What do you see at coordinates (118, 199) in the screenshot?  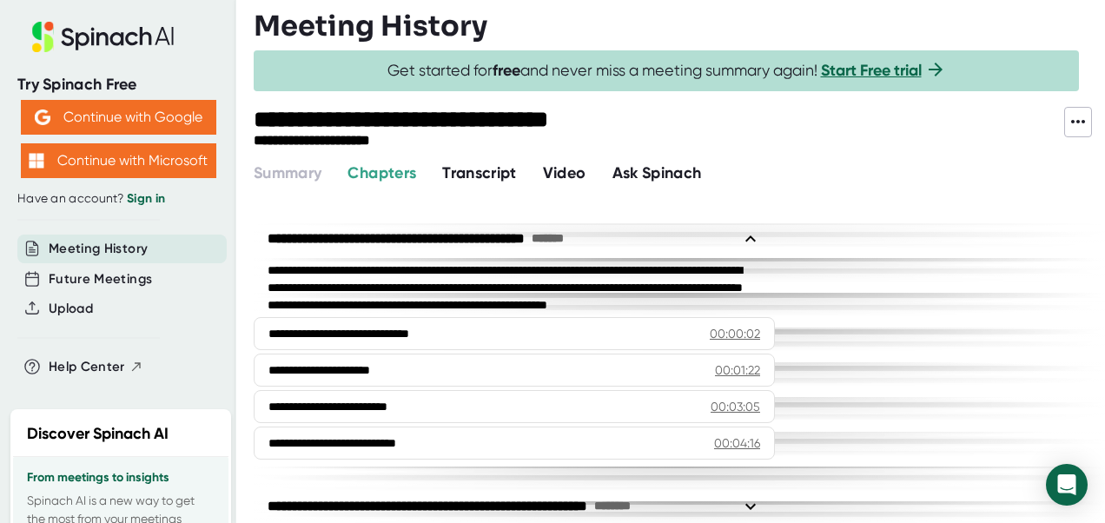 I see `div: Have an account?` at bounding box center [118, 199].